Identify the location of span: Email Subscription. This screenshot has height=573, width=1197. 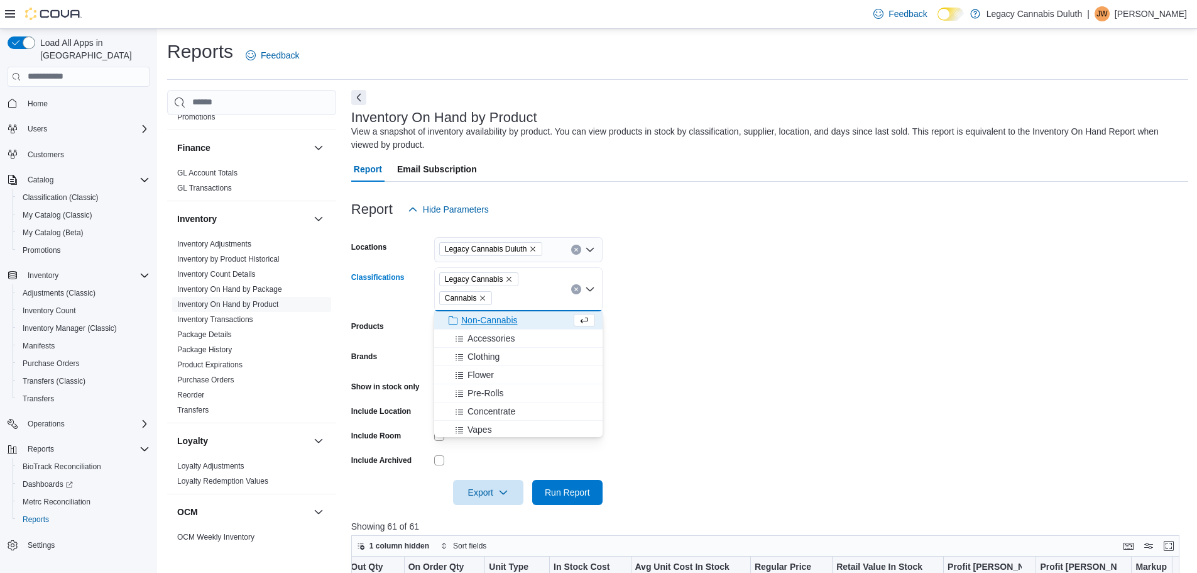
(437, 169).